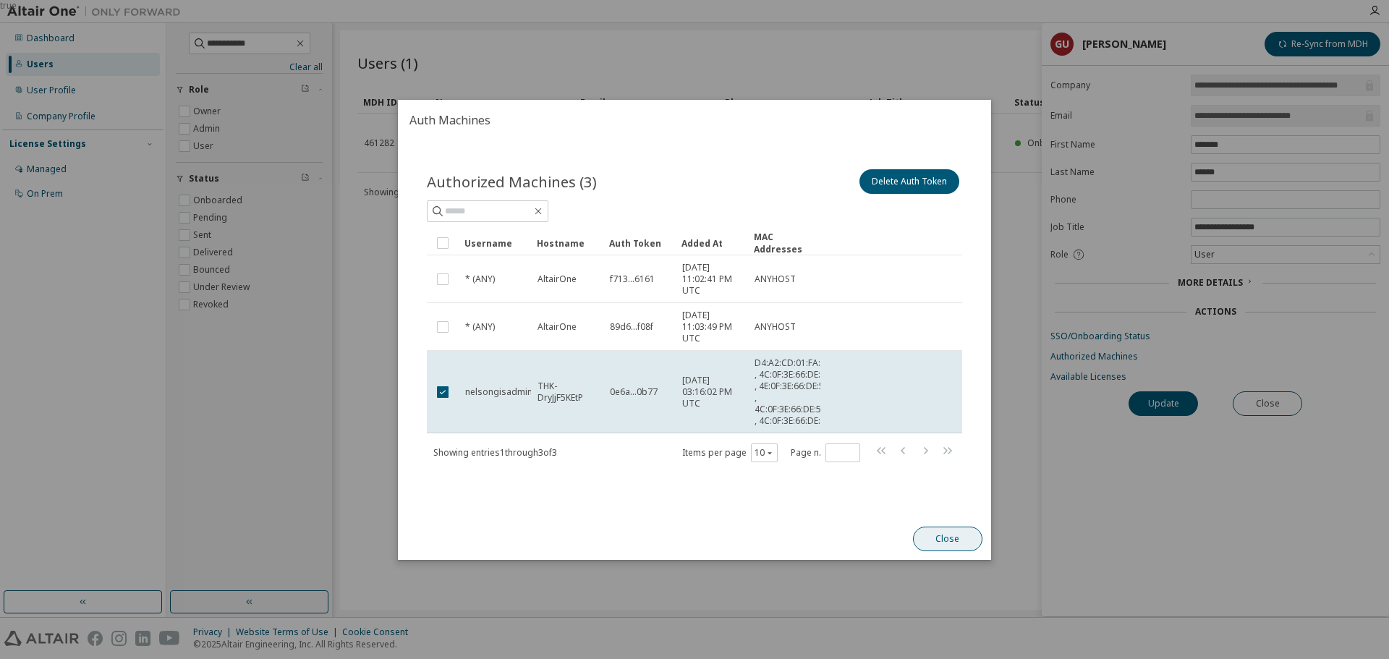  I want to click on div: MAC Addresses, so click(784, 243).